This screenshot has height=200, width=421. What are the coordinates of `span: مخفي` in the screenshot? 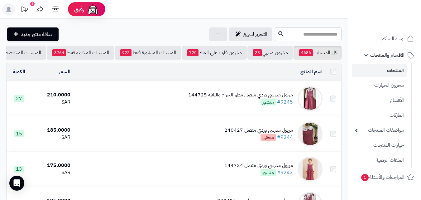 It's located at (268, 137).